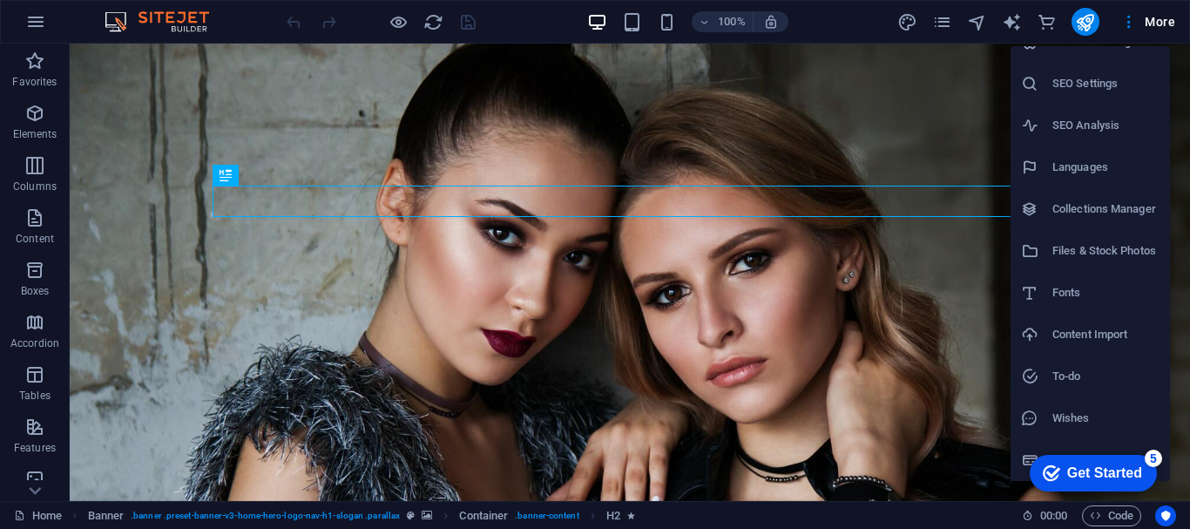 The height and width of the screenshot is (529, 1190). I want to click on h6: Content Import, so click(1105, 334).